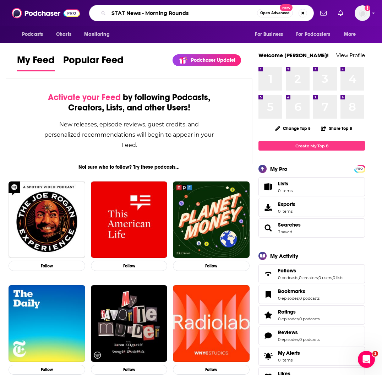 The height and width of the screenshot is (375, 382). Describe the element at coordinates (279, 169) in the screenshot. I see `div: My Pro` at that location.